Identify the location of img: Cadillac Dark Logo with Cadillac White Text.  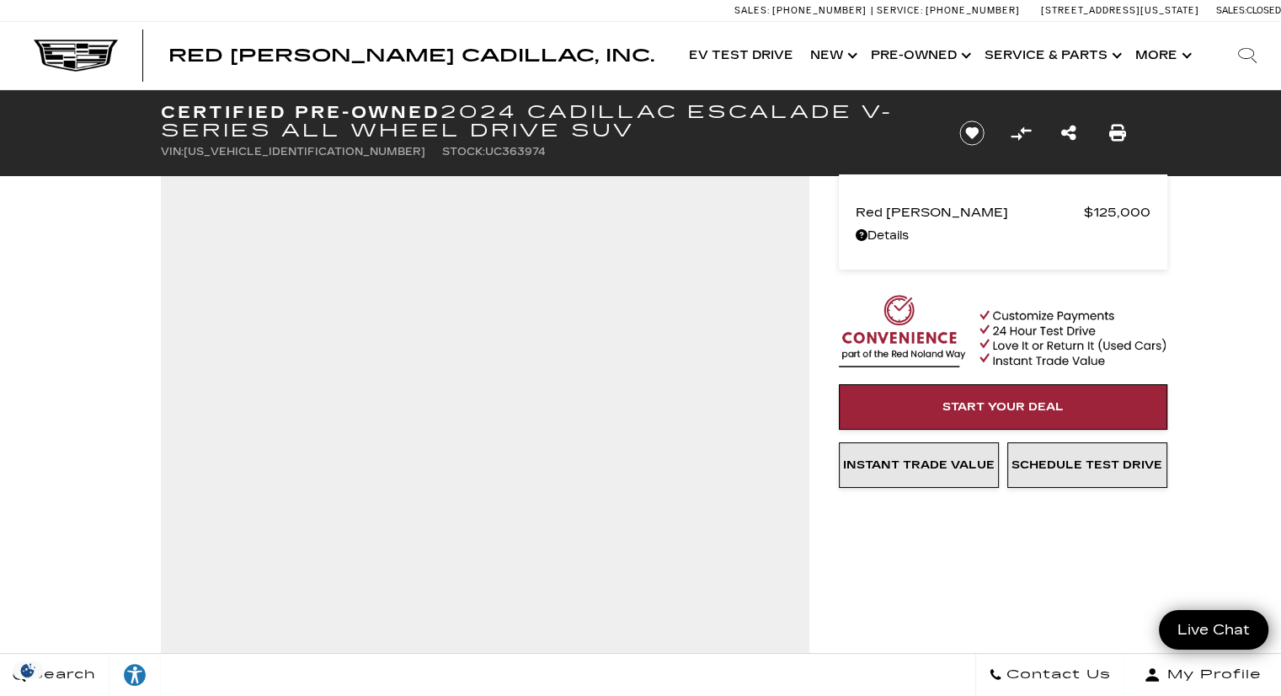
(76, 56).